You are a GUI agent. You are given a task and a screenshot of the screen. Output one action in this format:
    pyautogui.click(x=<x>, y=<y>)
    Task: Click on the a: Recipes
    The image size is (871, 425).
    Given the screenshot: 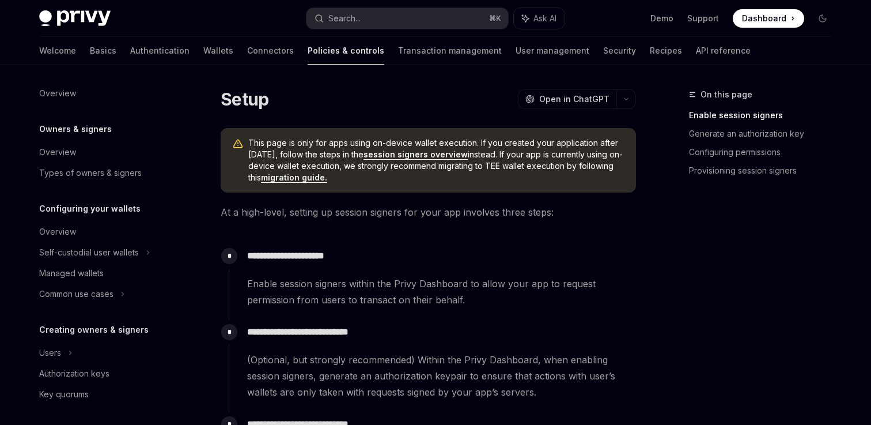 What is the action you would take?
    pyautogui.click(x=666, y=51)
    